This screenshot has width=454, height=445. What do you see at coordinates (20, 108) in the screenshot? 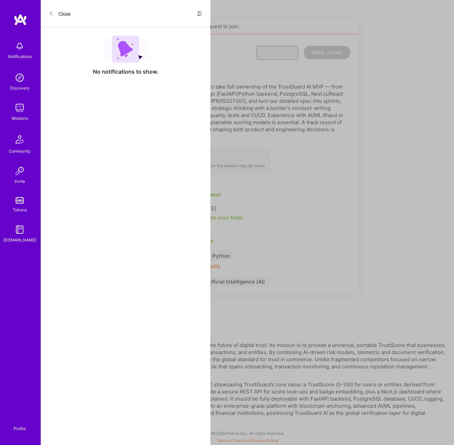
I see `img: teamwork` at bounding box center [20, 108].